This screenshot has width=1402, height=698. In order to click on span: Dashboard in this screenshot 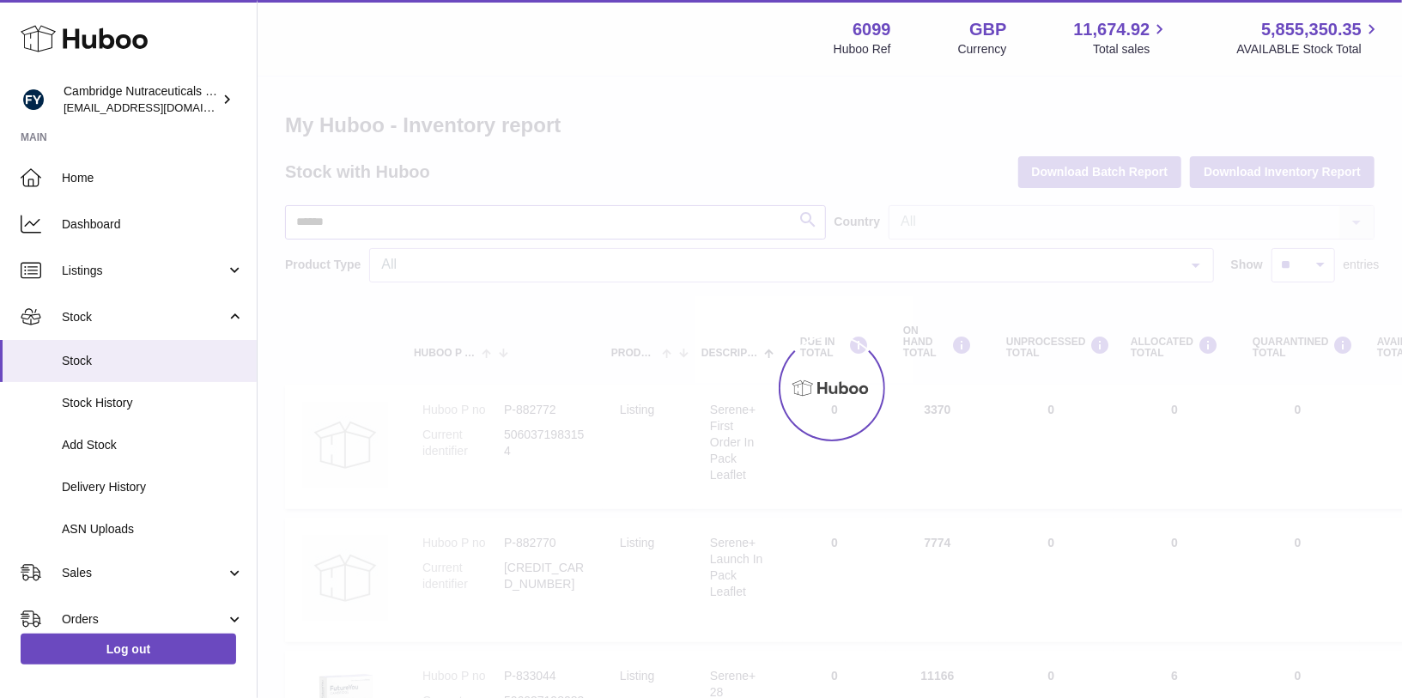, I will do `click(153, 224)`.